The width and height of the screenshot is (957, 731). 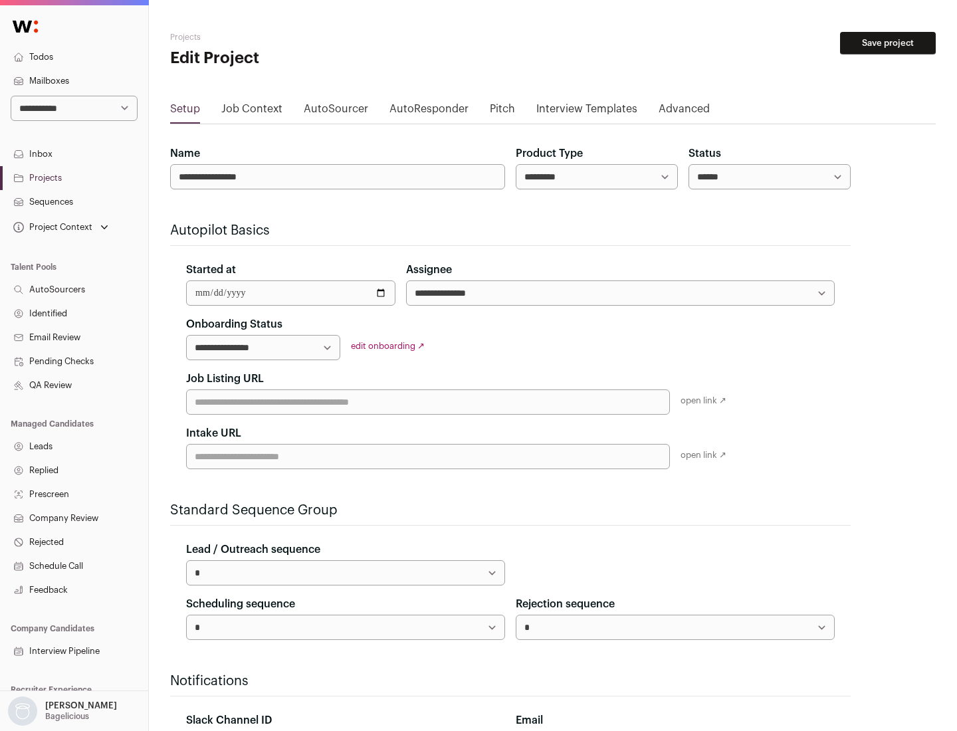 What do you see at coordinates (253, 549) in the screenshot?
I see `label: Lead / Outreach sequence` at bounding box center [253, 549].